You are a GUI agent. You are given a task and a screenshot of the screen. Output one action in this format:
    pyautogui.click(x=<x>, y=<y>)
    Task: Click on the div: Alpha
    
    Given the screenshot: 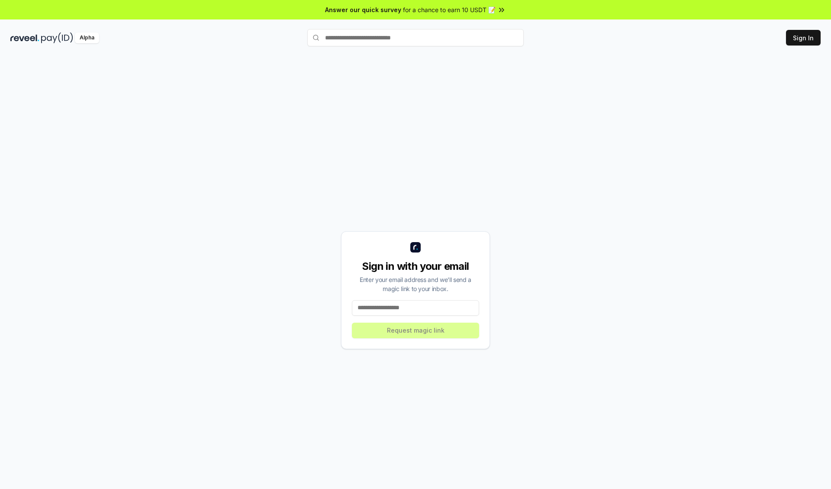 What is the action you would take?
    pyautogui.click(x=87, y=38)
    